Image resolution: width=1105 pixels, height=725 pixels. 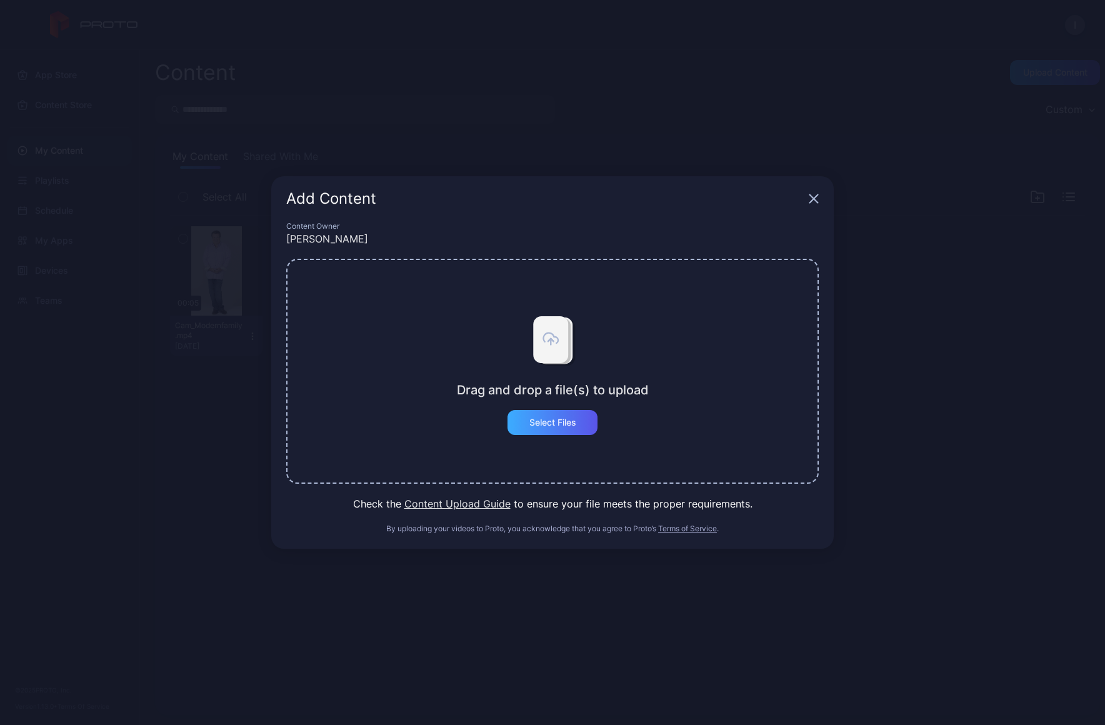 What do you see at coordinates (457, 504) in the screenshot?
I see `button: Content Upload Guide` at bounding box center [457, 504].